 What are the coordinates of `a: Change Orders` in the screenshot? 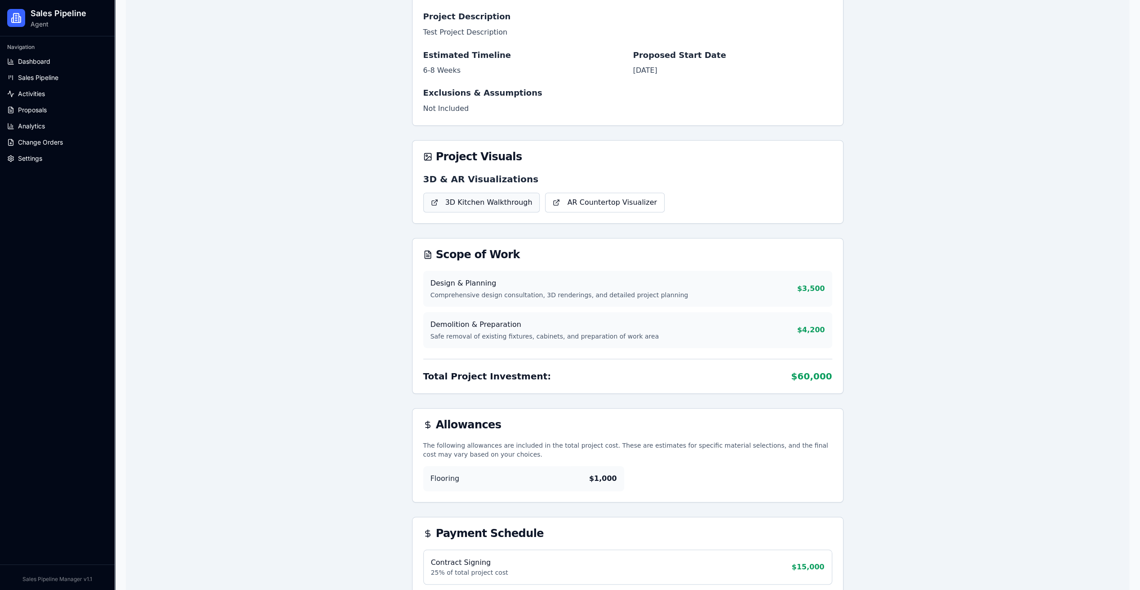 It's located at (57, 142).